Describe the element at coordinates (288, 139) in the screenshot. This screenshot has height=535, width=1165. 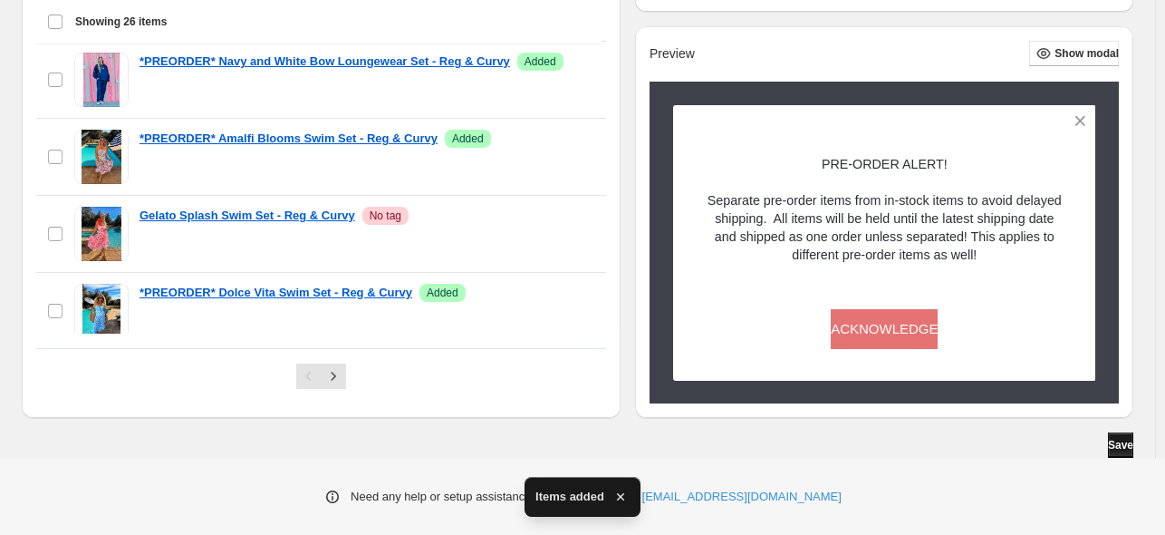
I see `p: *PREORDER* Amalfi Blooms Swim Set - Reg & Curvy` at that location.